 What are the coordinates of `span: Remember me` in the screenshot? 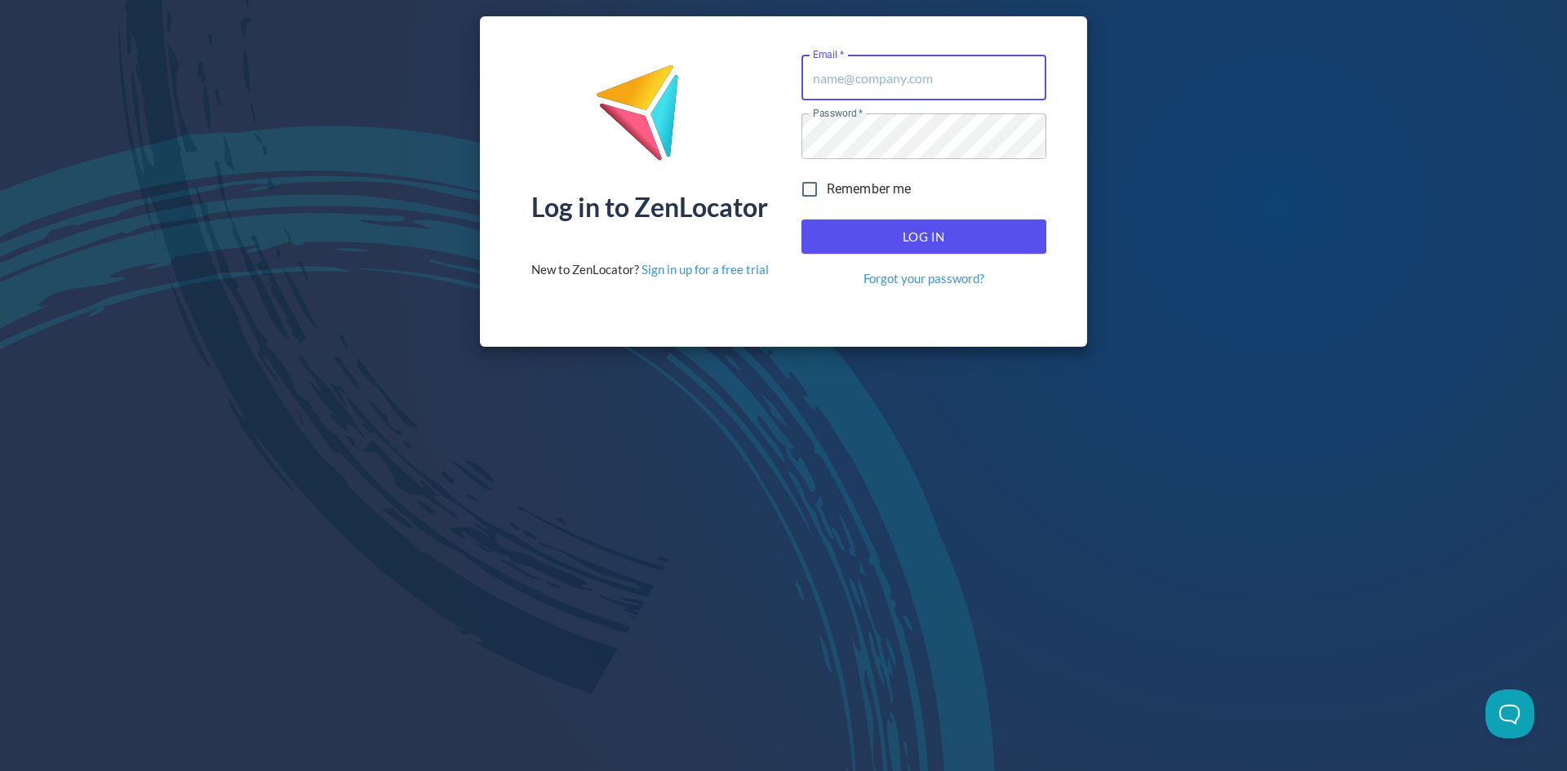 It's located at (869, 189).